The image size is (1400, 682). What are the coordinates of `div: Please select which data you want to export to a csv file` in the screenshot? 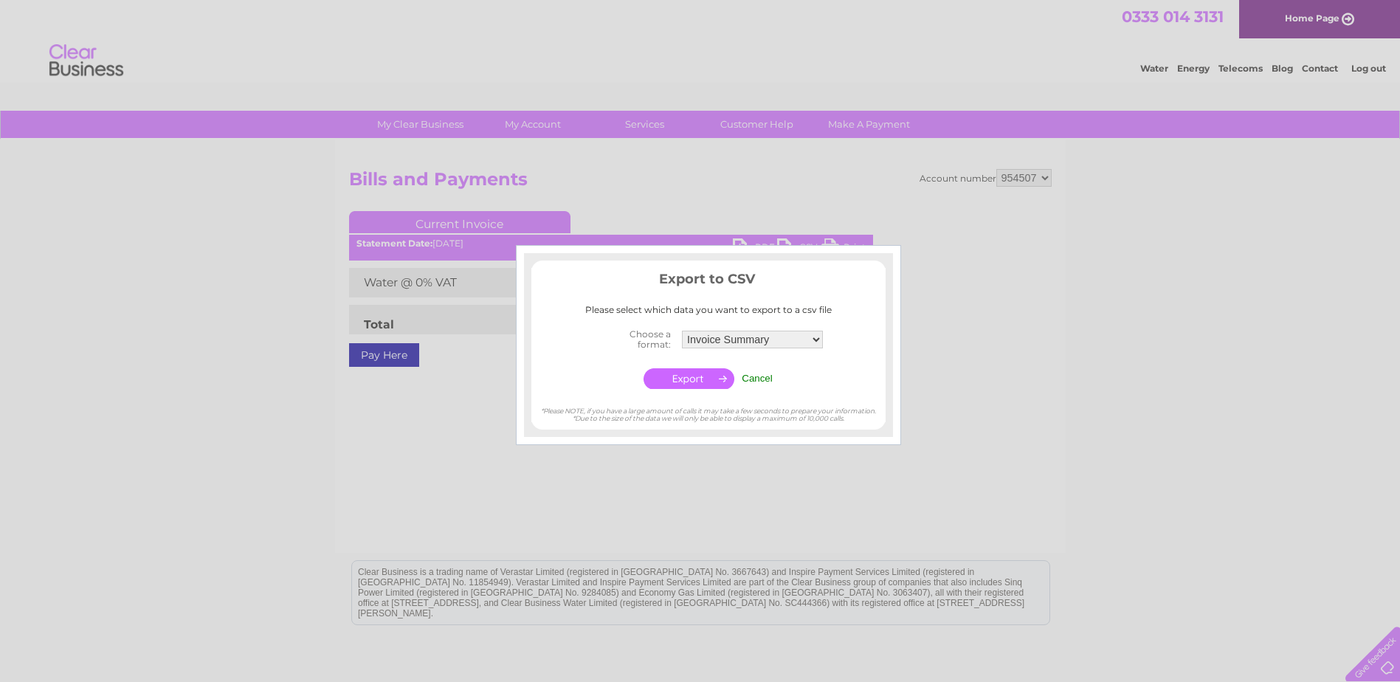 It's located at (709, 310).